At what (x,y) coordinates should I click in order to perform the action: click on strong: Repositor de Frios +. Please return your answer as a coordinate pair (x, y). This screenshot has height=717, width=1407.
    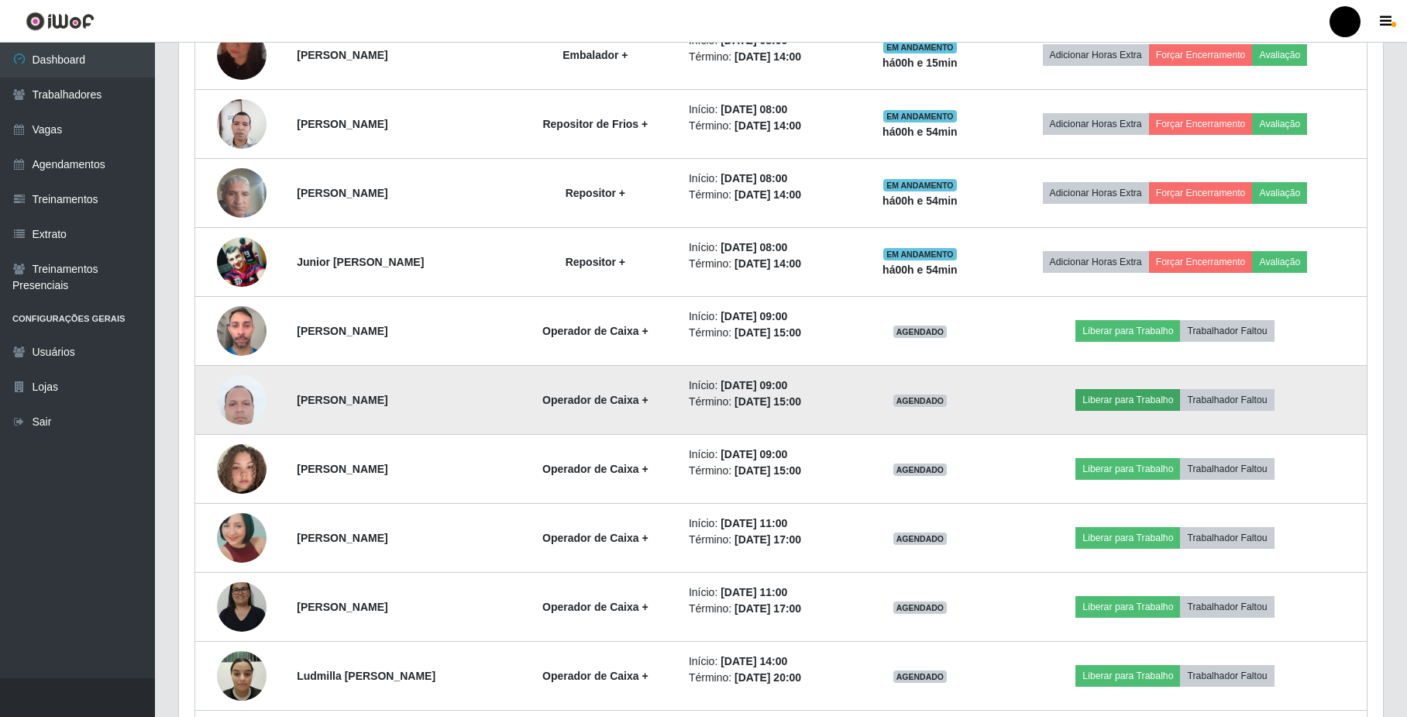
    Looking at the image, I should click on (595, 124).